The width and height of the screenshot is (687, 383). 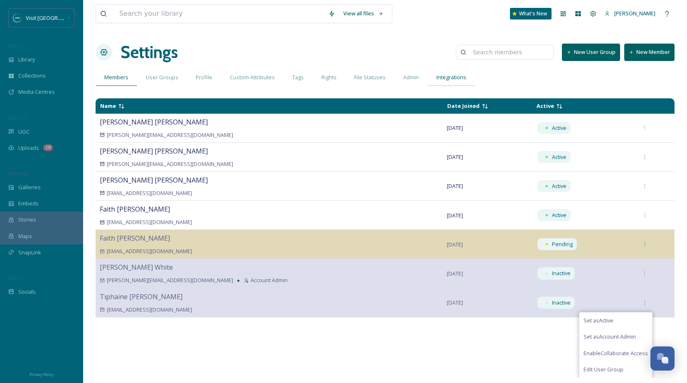 What do you see at coordinates (487, 106) in the screenshot?
I see `td: Sort ascending` at bounding box center [487, 106].